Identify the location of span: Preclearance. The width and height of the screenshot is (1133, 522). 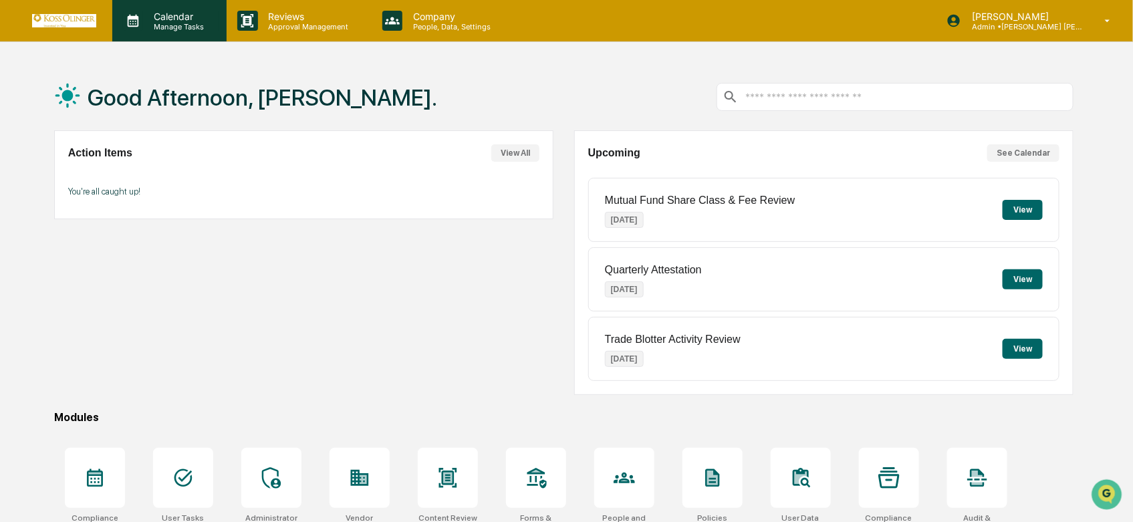
(56, 280).